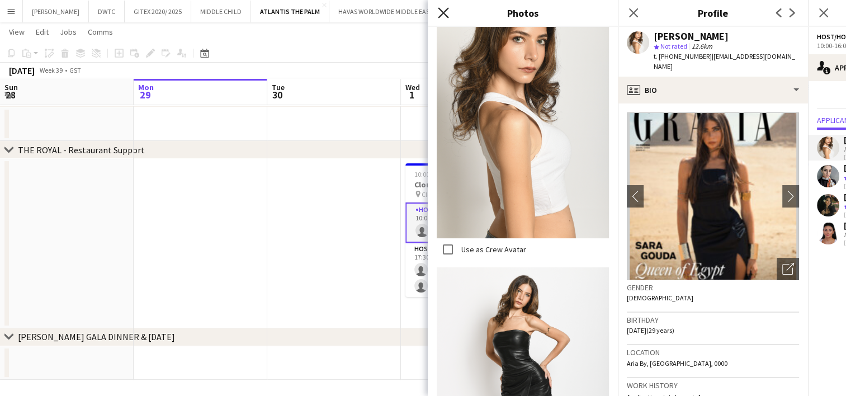 Image resolution: width=846 pixels, height=396 pixels. Describe the element at coordinates (75, 70) in the screenshot. I see `div: GST` at that location.